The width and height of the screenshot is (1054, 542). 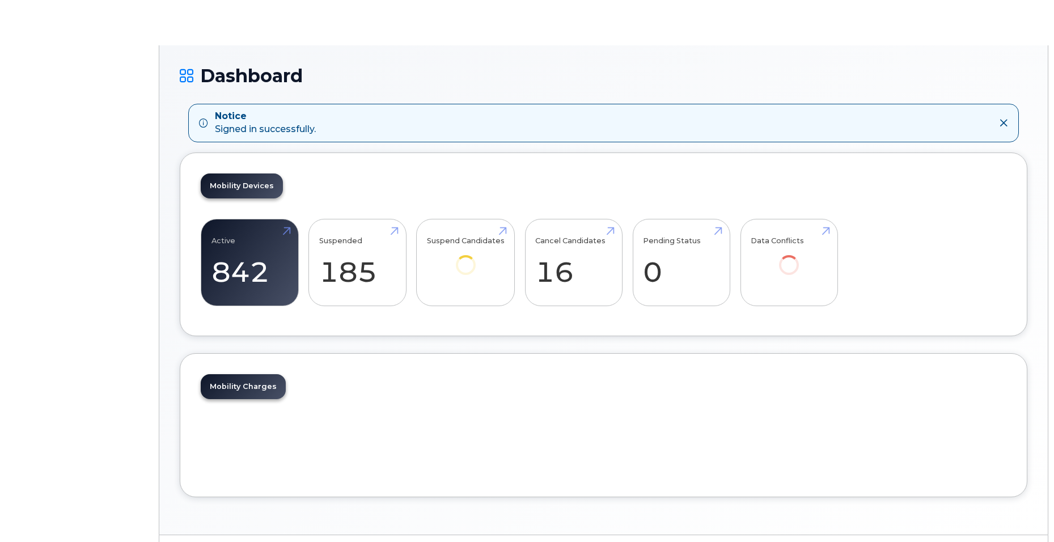 I want to click on a: Mobility Charges, so click(x=243, y=387).